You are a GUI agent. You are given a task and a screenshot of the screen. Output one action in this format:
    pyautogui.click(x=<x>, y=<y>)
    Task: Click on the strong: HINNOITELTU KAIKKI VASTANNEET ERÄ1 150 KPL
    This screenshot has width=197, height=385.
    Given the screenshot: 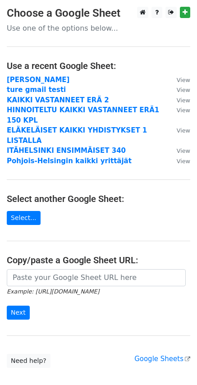 What is the action you would take?
    pyautogui.click(x=83, y=115)
    